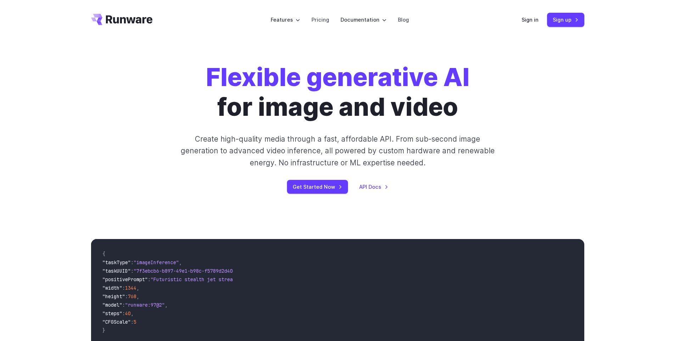 The height and width of the screenshot is (341, 675). What do you see at coordinates (117, 322) in the screenshot?
I see `span: "CFGScale"` at bounding box center [117, 322].